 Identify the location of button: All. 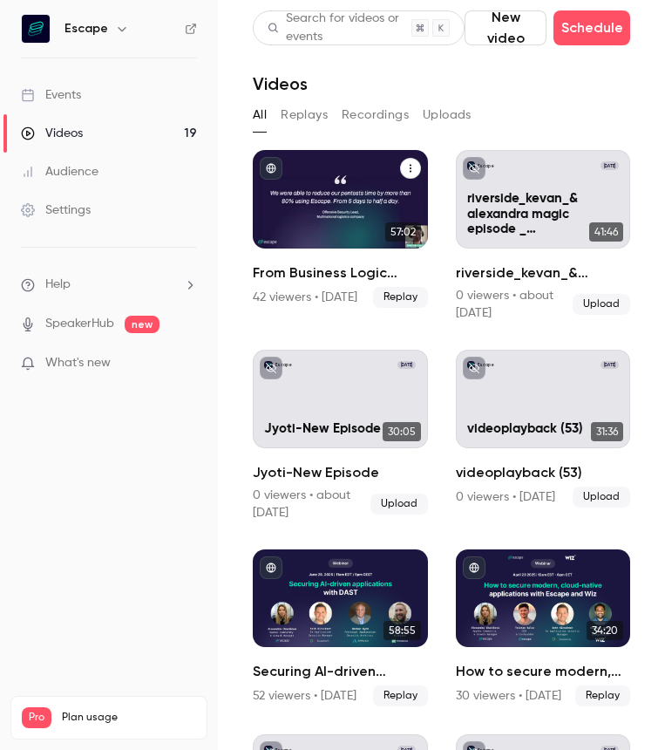
(260, 115).